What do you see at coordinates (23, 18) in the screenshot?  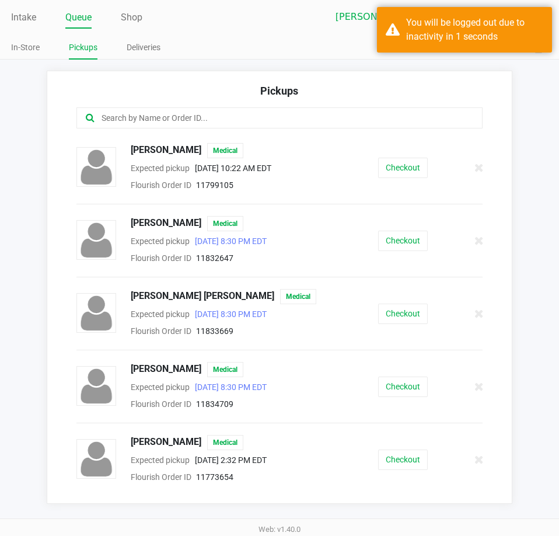 I see `a: Intake` at bounding box center [23, 18].